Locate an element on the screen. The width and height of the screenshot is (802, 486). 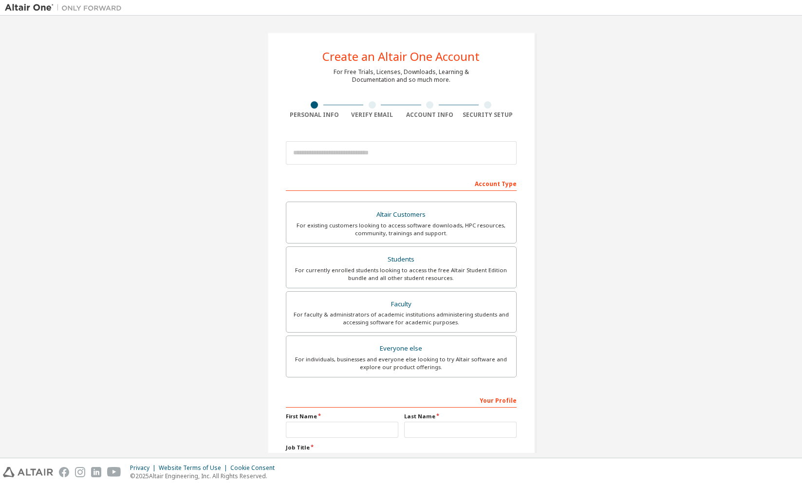
div: Website Terms of Use is located at coordinates (194, 468).